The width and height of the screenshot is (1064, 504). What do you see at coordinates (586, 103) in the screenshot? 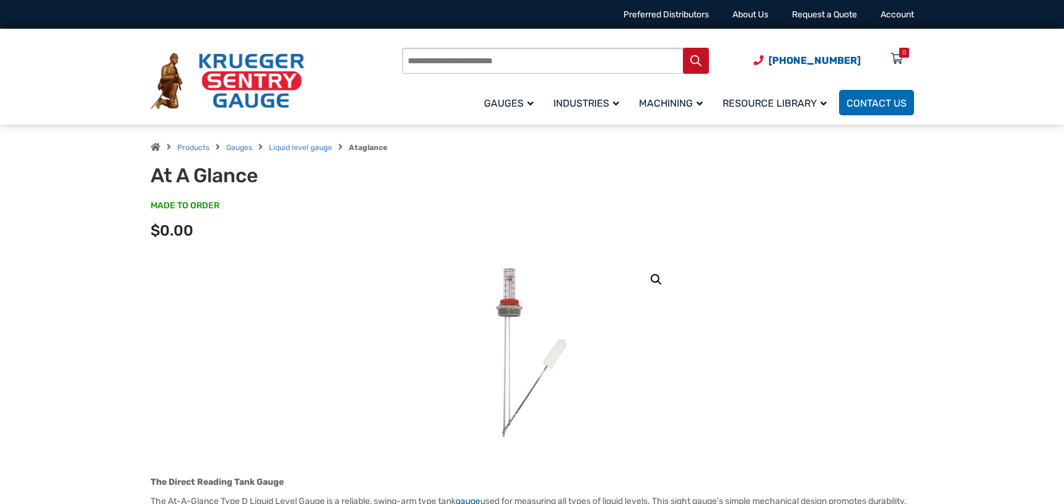
I see `span: Industries` at bounding box center [586, 103].